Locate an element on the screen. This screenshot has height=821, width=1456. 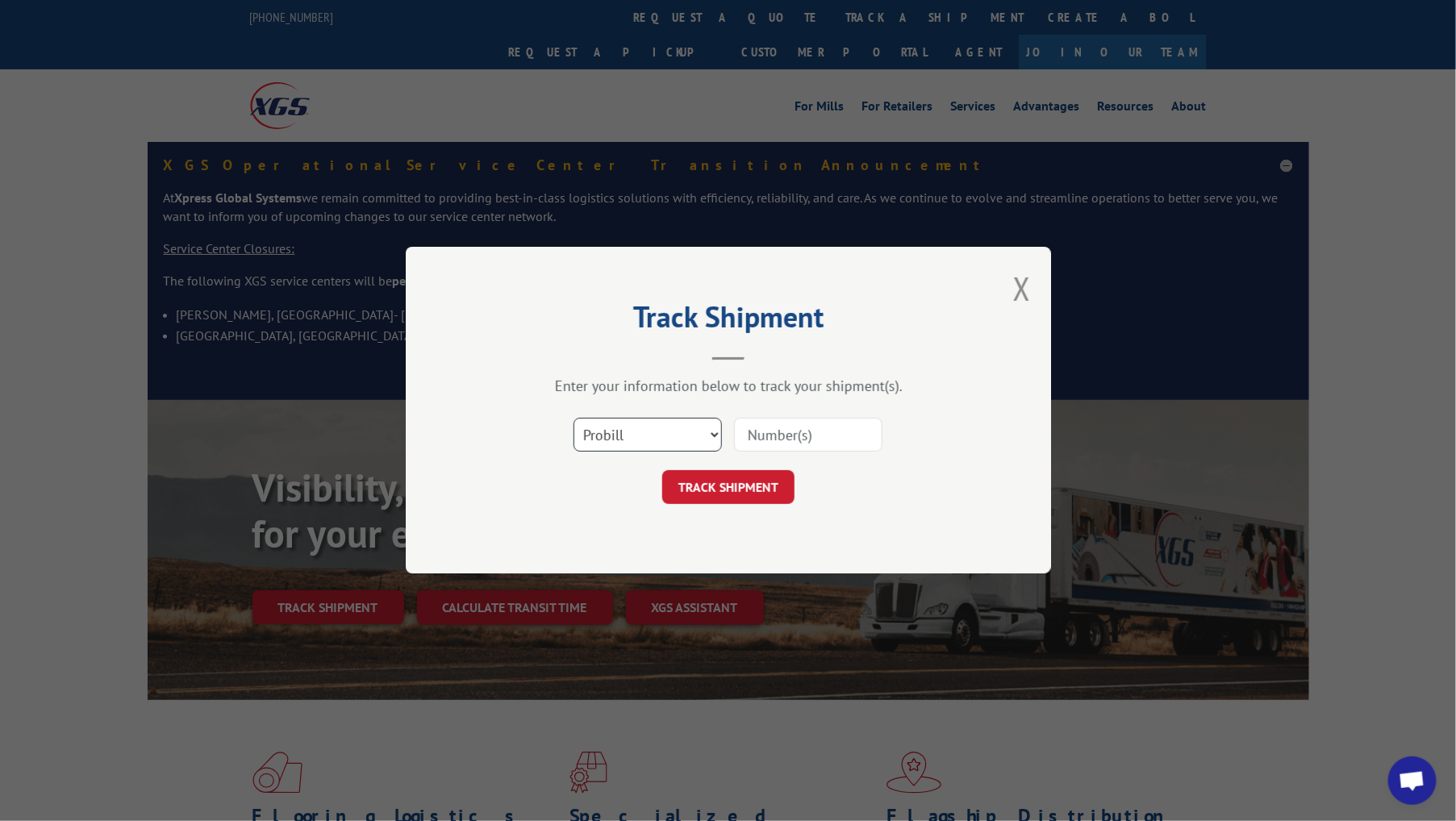
input: Number(s) is located at coordinates (808, 436).